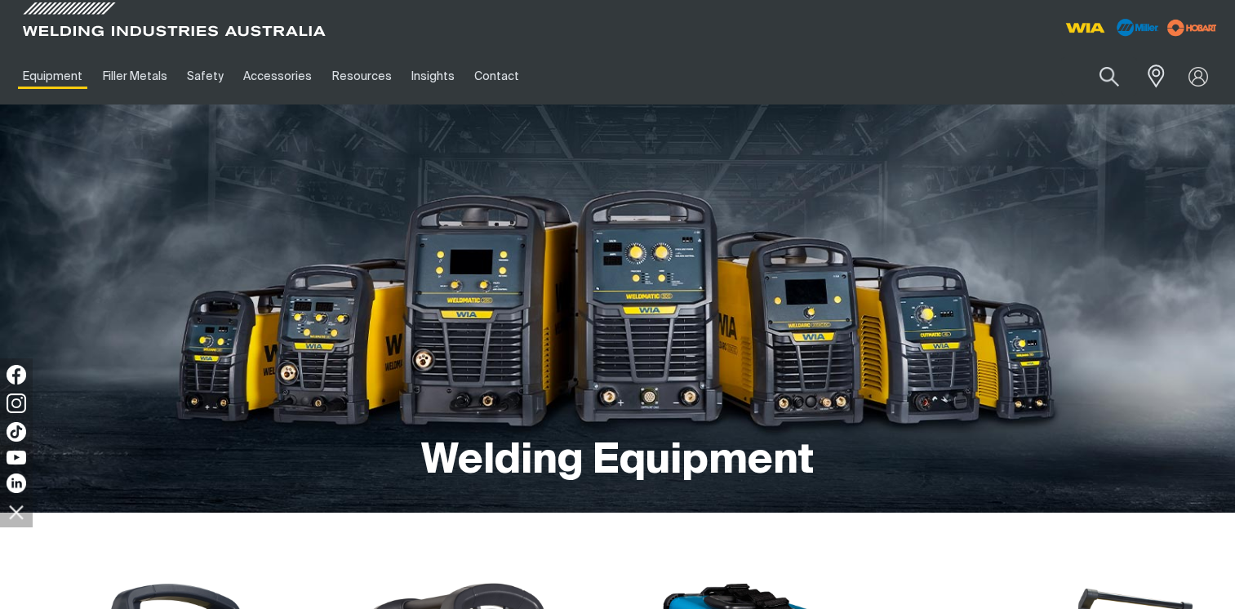 Image resolution: width=1235 pixels, height=609 pixels. Describe the element at coordinates (1191, 28) in the screenshot. I see `img: miller` at that location.